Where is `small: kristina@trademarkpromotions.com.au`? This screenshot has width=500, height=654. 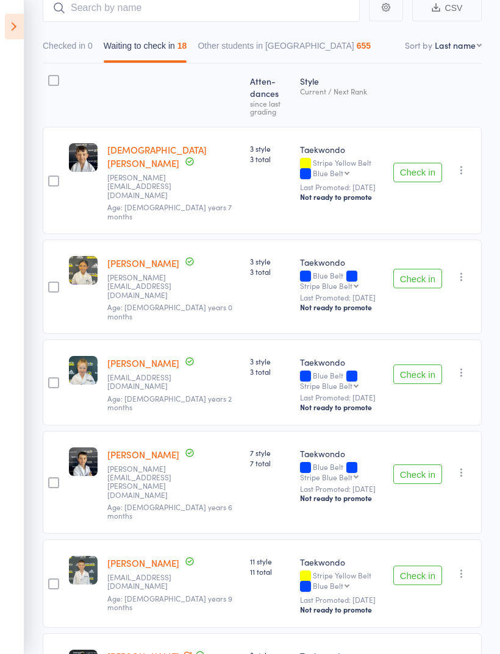 small: kristina@trademarkpromotions.com.au is located at coordinates (147, 186).